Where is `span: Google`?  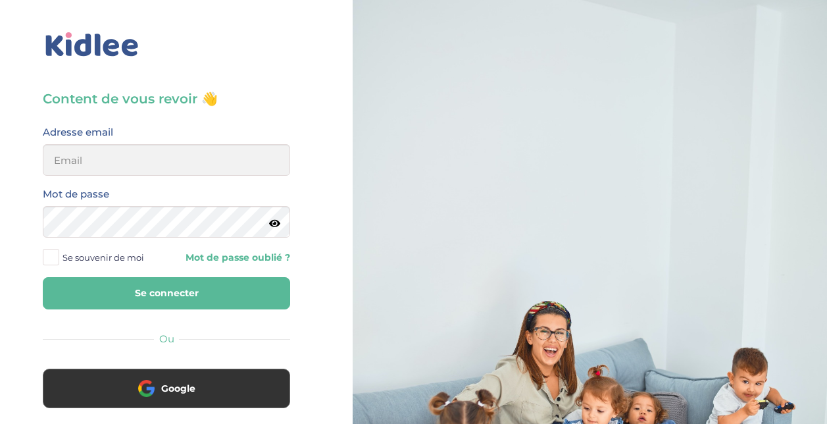 span: Google is located at coordinates (178, 388).